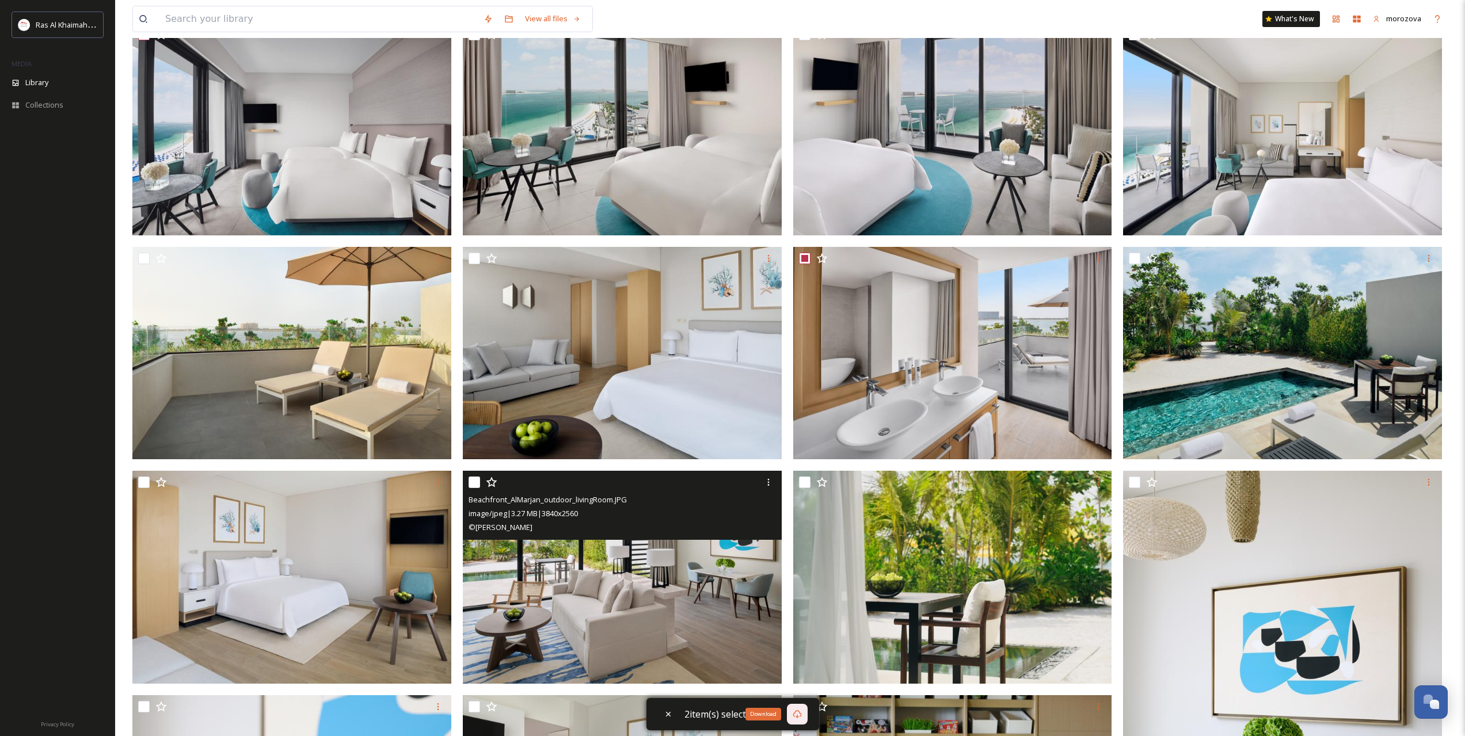  What do you see at coordinates (1282, 353) in the screenshot?
I see `img: Beachfront_AlMarjan_pool.JPG` at bounding box center [1282, 353].